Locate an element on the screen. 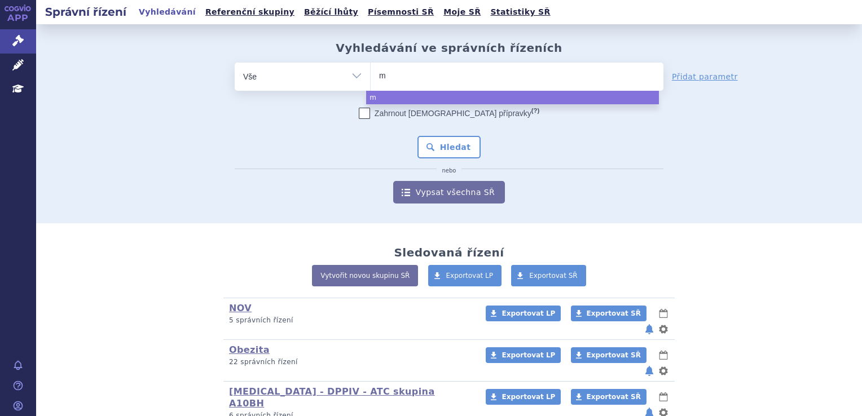 This screenshot has width=862, height=416. a: Přidat parametr is located at coordinates (705, 77).